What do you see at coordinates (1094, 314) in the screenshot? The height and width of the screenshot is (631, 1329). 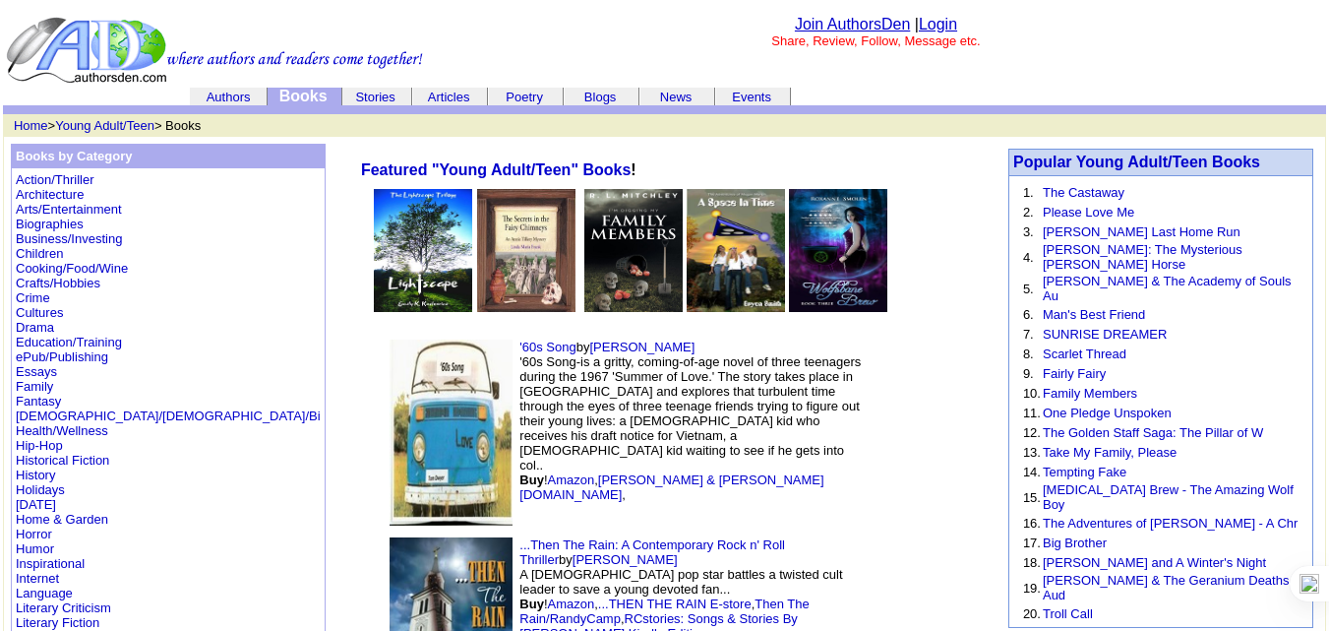 I see `a: Man's Best Friend` at bounding box center [1094, 314].